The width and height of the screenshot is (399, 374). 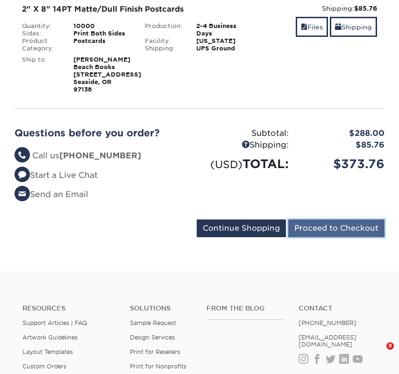 I want to click on div: $373.76, so click(x=344, y=164).